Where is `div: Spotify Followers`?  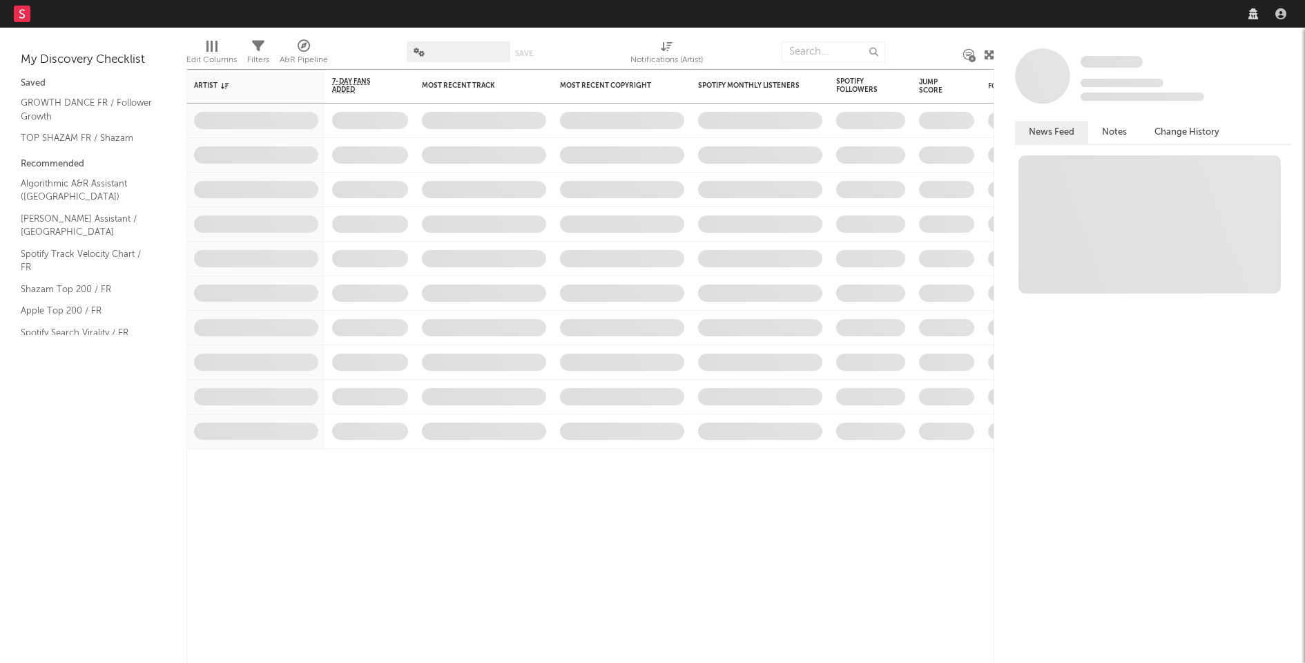
div: Spotify Followers is located at coordinates (860, 86).